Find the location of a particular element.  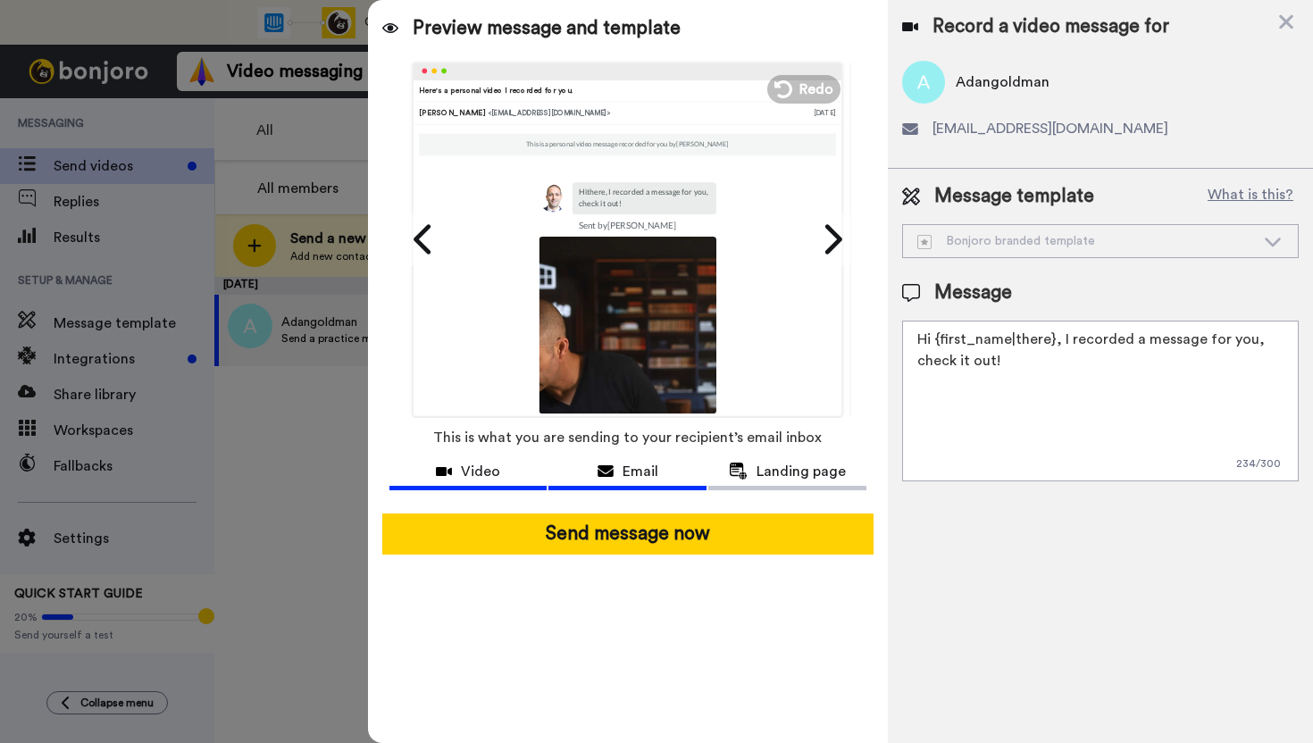

span: Landing page is located at coordinates (801, 472).